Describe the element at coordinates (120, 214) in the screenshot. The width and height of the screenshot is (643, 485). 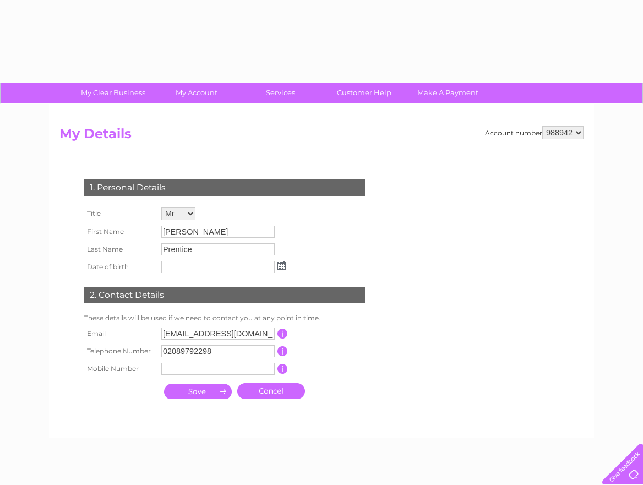
I see `th: Title` at that location.